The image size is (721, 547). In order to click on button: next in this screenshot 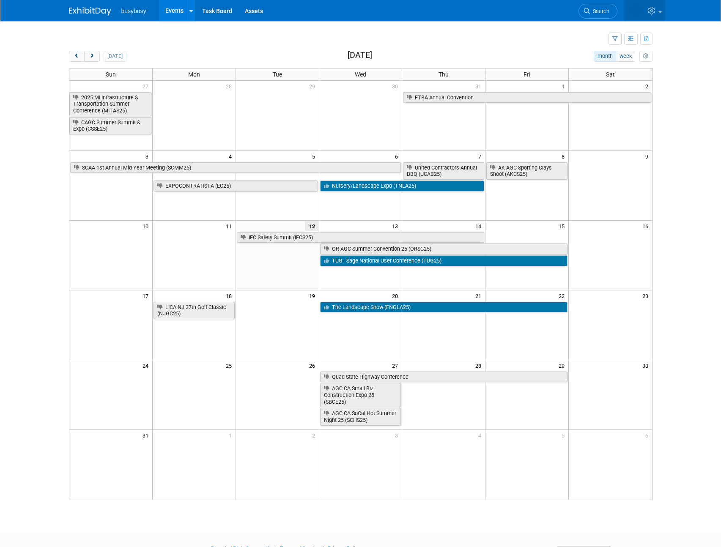, I will do `click(92, 56)`.